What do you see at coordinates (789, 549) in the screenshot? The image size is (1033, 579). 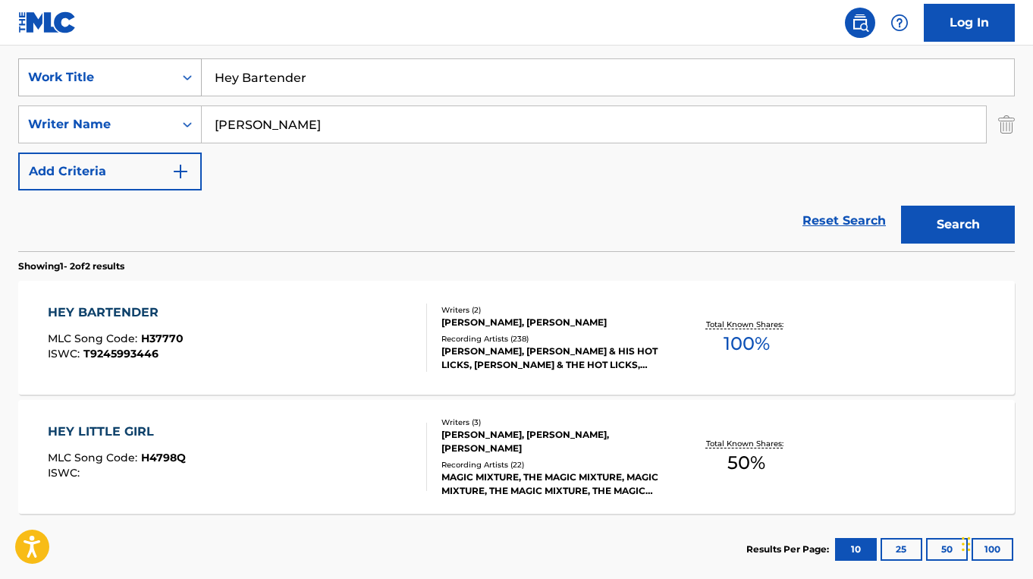 I see `p: Results Per Page:` at bounding box center [789, 549].